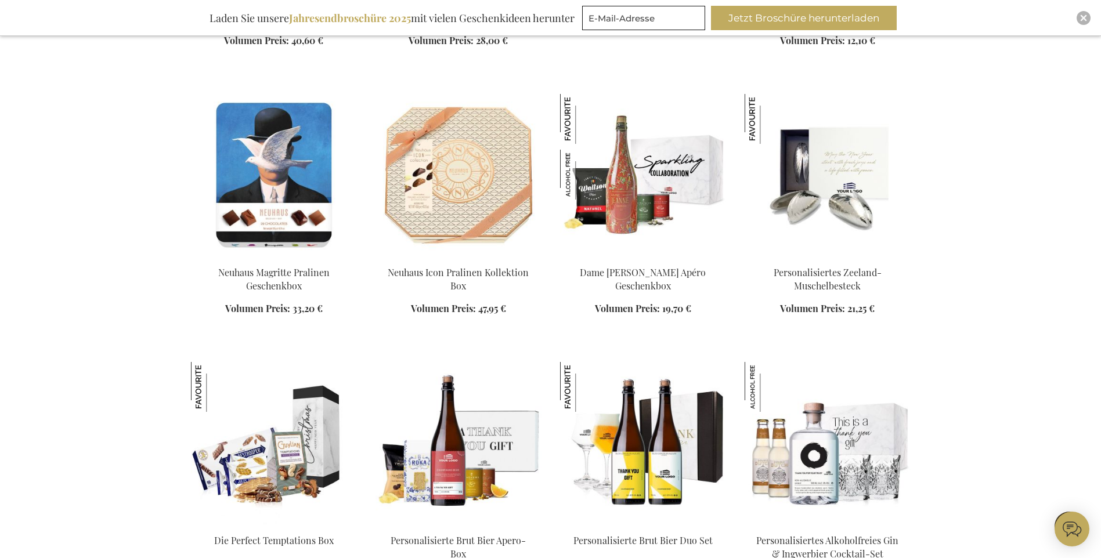 Image resolution: width=1101 pixels, height=558 pixels. Describe the element at coordinates (827, 309) in the screenshot. I see `a: Volumen Preis: 21,25 €` at that location.